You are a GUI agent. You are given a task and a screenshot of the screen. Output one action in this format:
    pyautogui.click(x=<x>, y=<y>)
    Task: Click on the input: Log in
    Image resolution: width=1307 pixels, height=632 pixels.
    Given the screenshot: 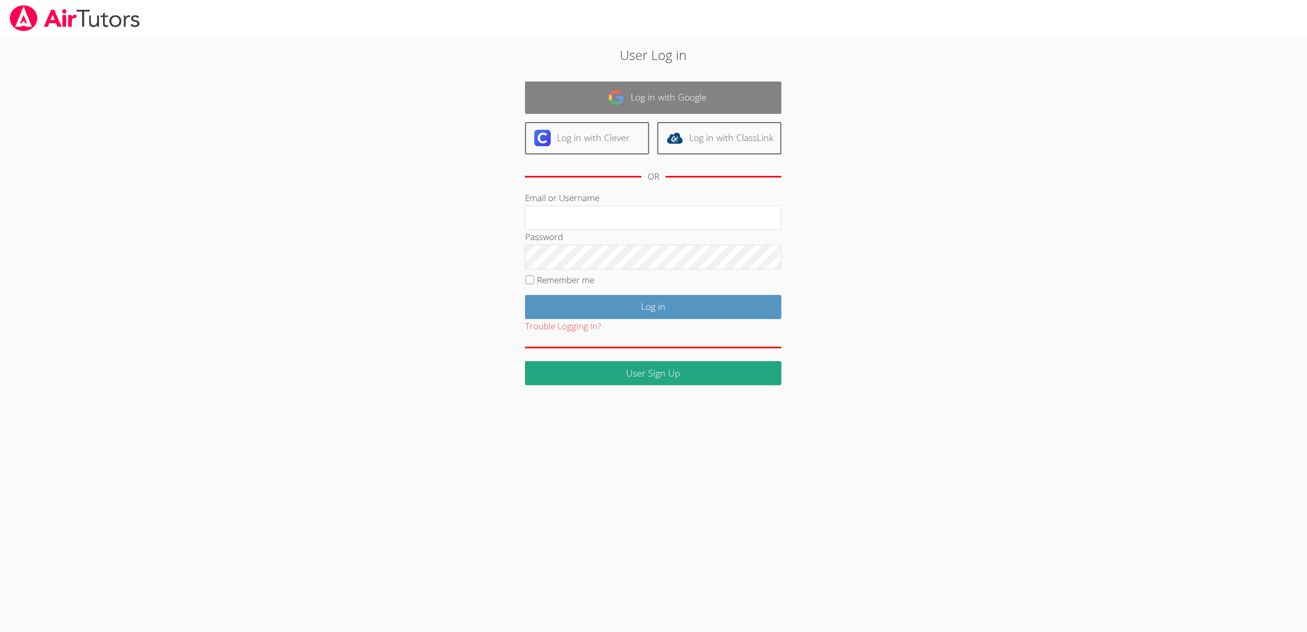 What is the action you would take?
    pyautogui.click(x=653, y=307)
    